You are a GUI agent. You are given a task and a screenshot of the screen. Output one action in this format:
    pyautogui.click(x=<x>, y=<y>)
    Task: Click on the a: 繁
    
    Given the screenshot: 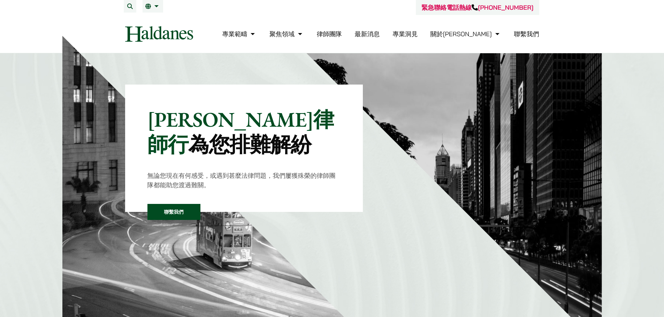 What is the action you would take?
    pyautogui.click(x=153, y=6)
    